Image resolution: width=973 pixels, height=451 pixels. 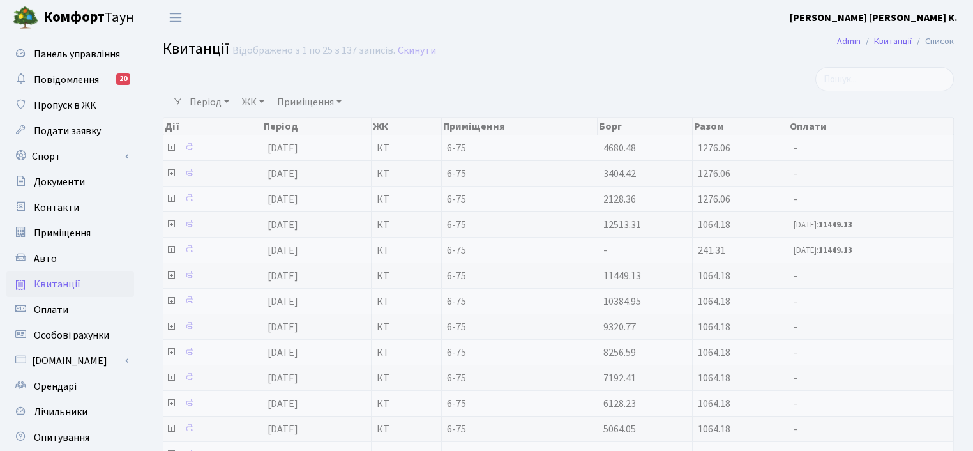 What do you see at coordinates (70, 131) in the screenshot?
I see `a: Подати заявку` at bounding box center [70, 131].